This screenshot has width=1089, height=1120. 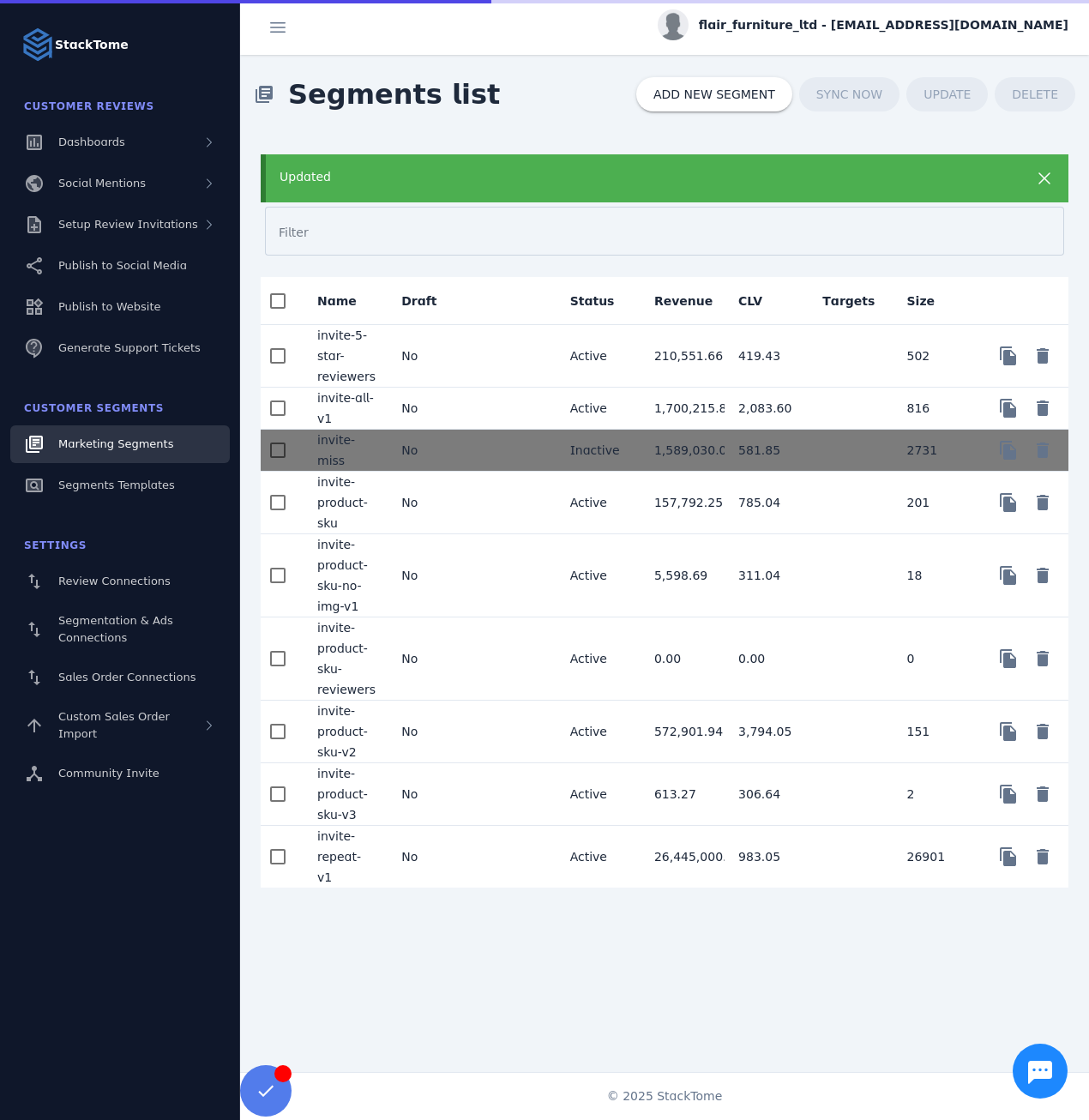 What do you see at coordinates (682, 502) in the screenshot?
I see `mat-cell: 157,792.25` at bounding box center [682, 502].